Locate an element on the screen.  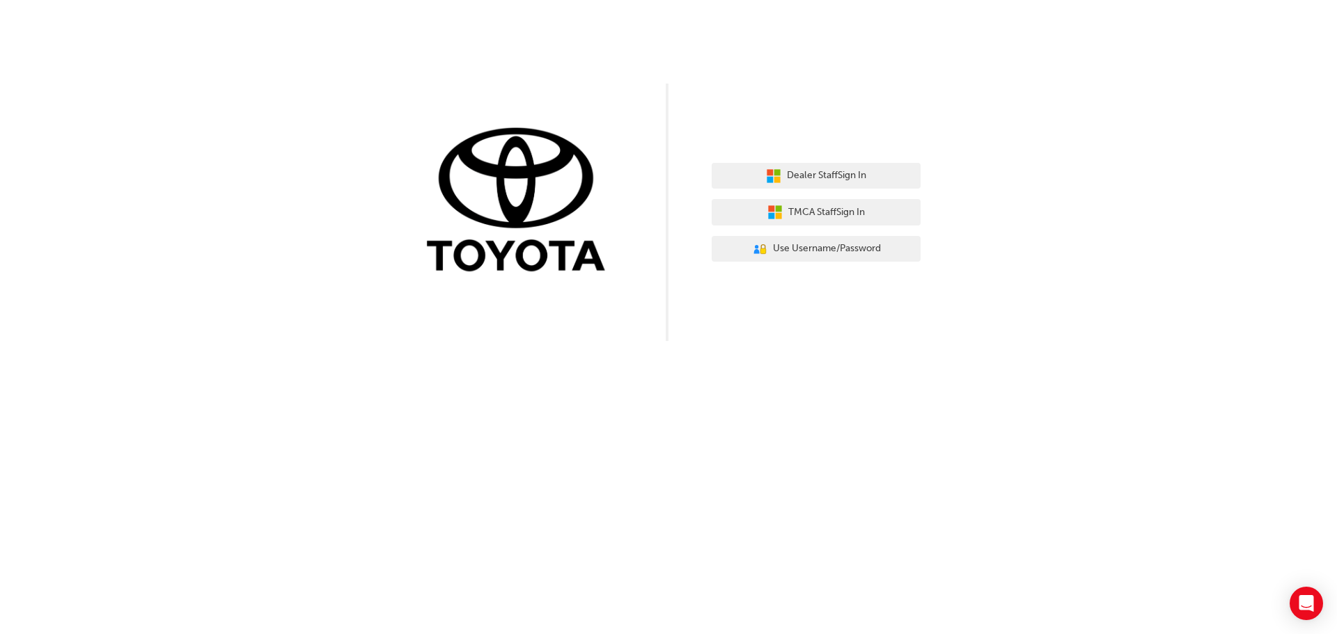
button: TMCA StaffSign In is located at coordinates (816, 212).